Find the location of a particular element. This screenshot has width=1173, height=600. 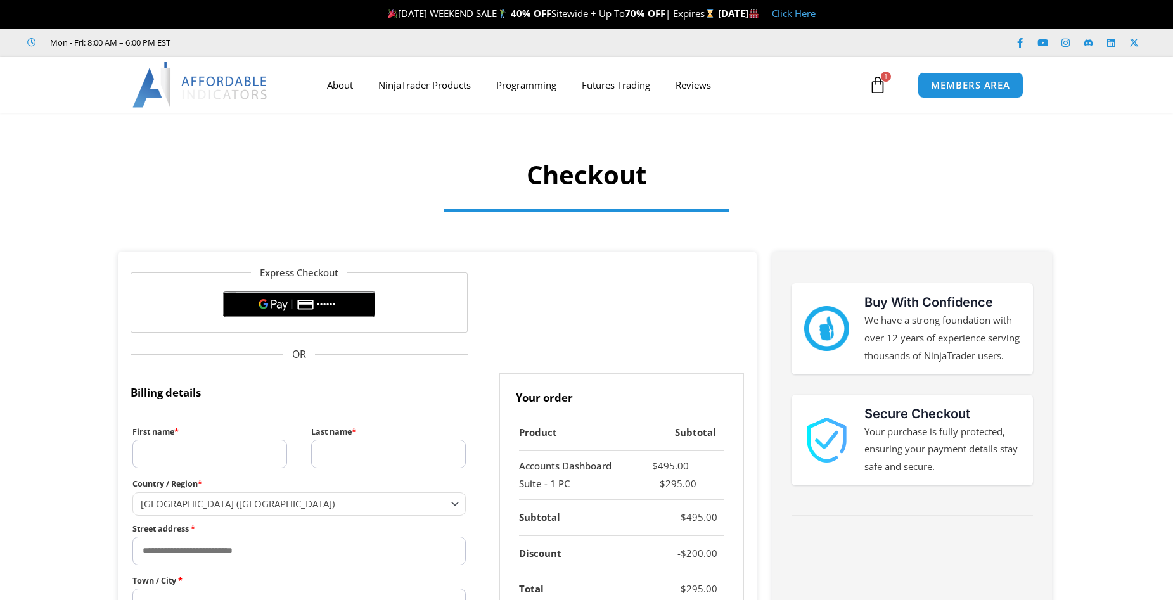

th: Product is located at coordinates (574, 433).